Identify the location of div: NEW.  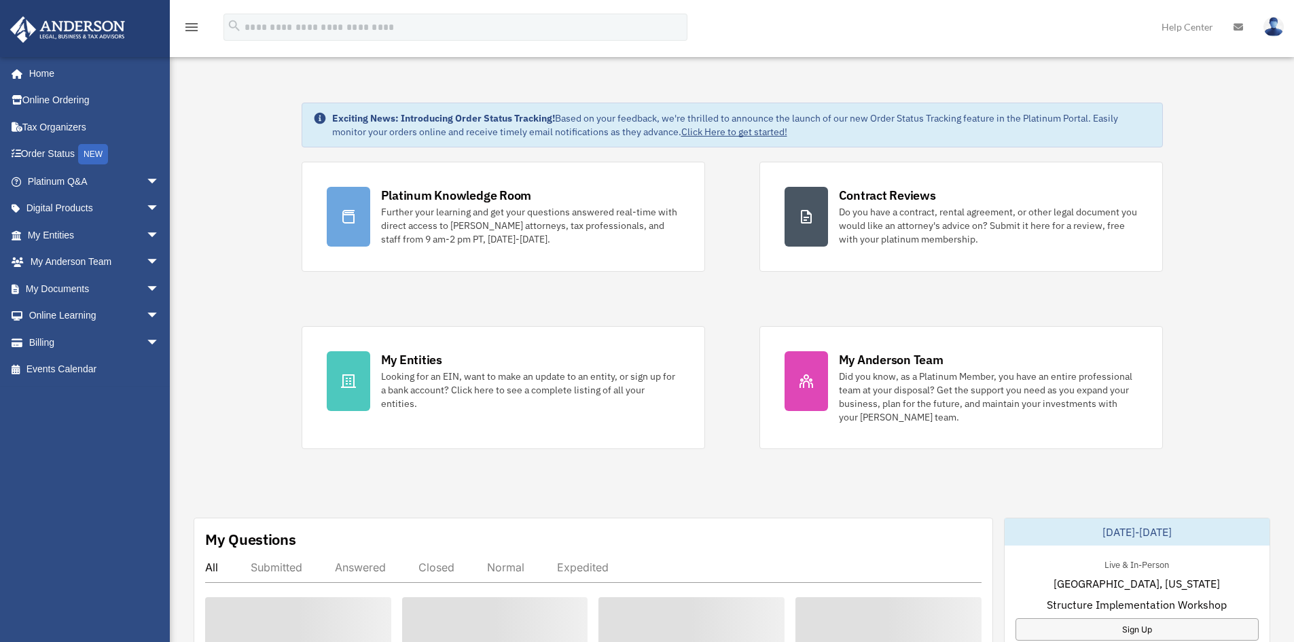
(93, 154).